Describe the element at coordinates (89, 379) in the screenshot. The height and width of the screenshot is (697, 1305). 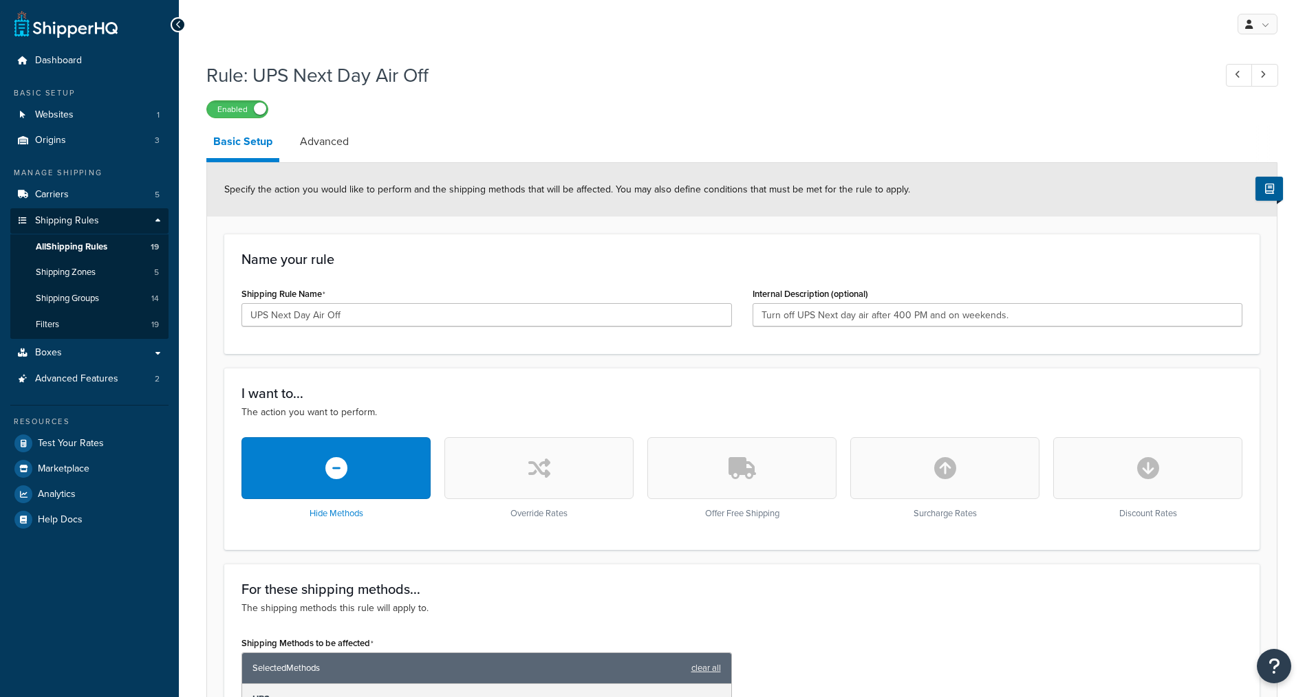
I see `li: Advanced Features` at that location.